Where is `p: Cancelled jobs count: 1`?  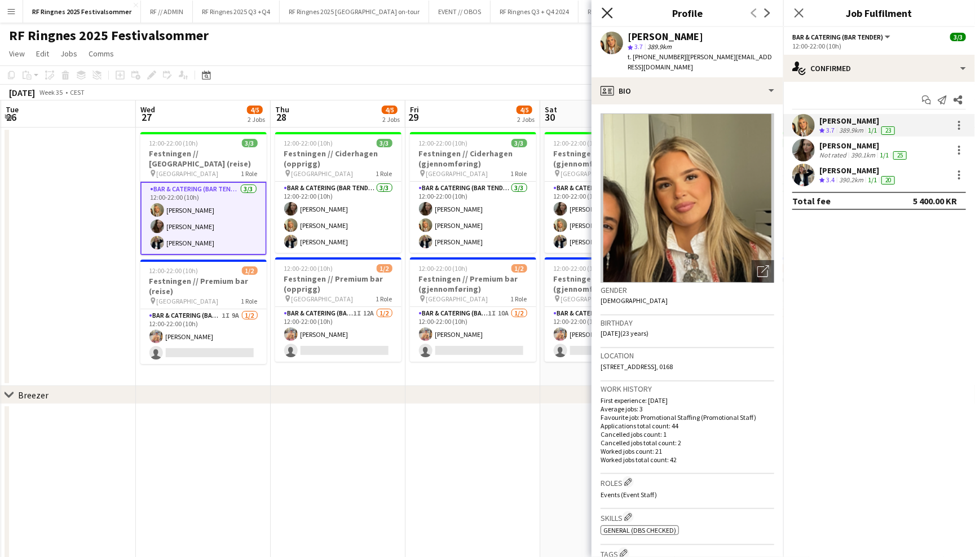 p: Cancelled jobs count: 1 is located at coordinates (688, 434).